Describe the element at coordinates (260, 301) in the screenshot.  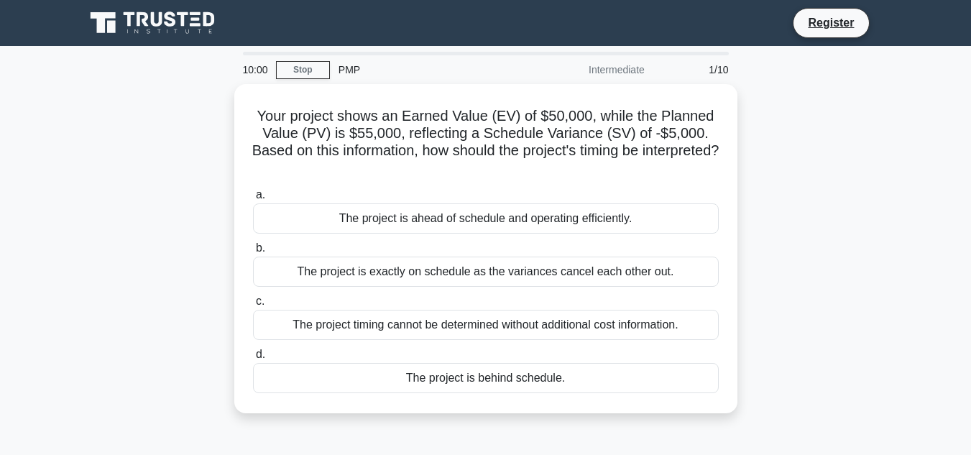
I see `span: c.` at that location.